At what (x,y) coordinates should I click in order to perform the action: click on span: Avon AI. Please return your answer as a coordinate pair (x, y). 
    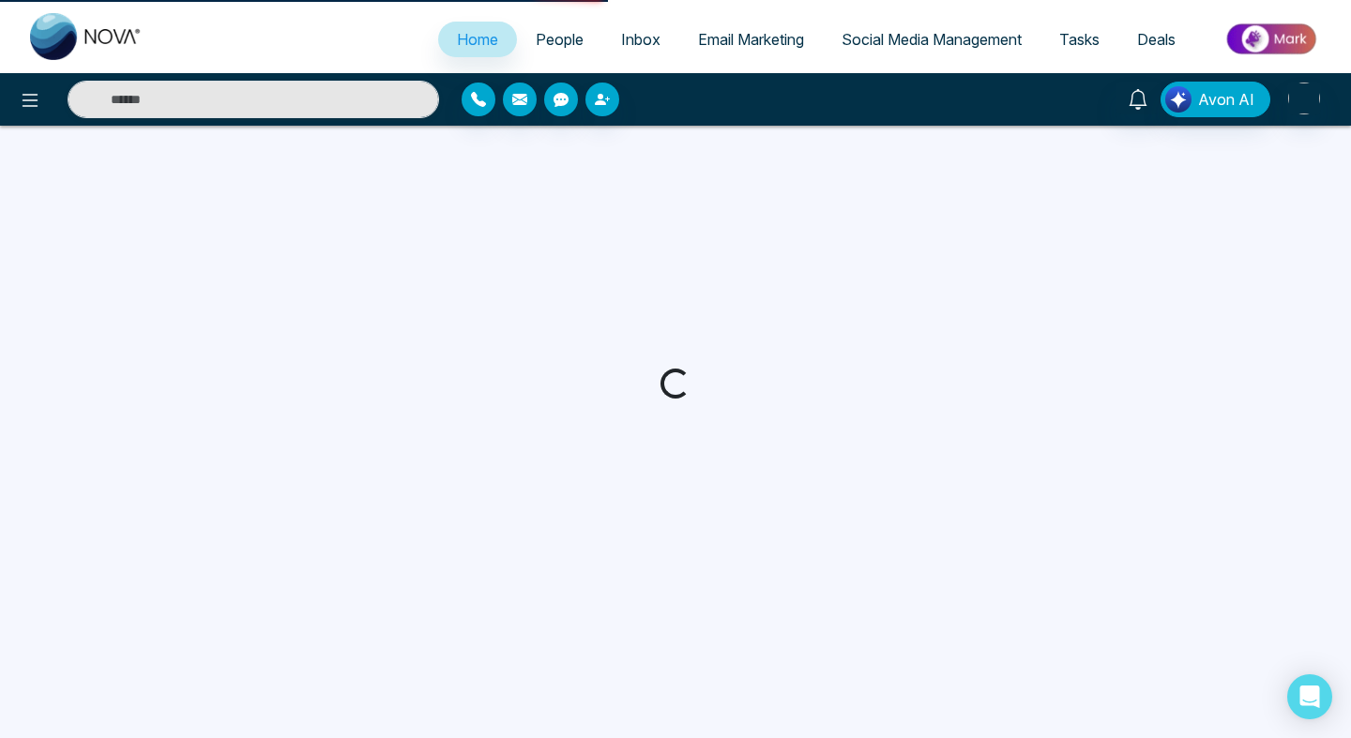
    Looking at the image, I should click on (1226, 99).